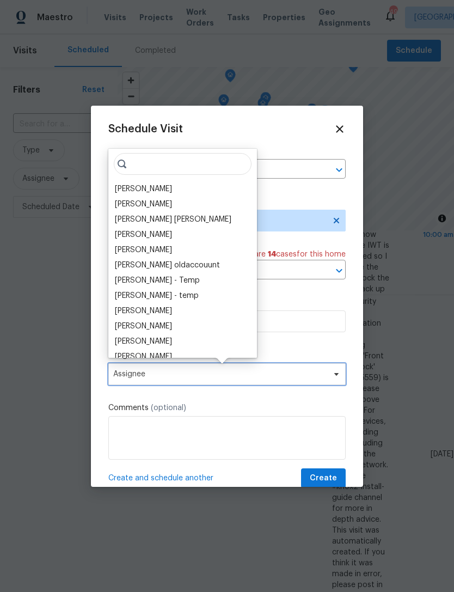 The height and width of the screenshot is (592, 454). I want to click on label: Home, so click(227, 153).